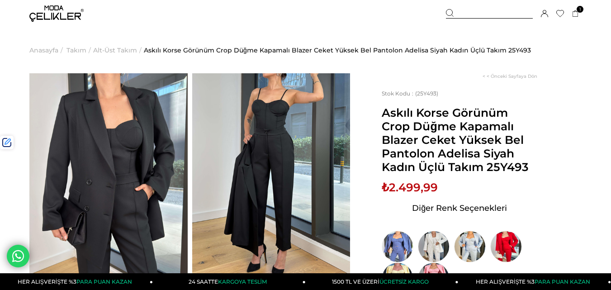 This screenshot has width=611, height=290. Describe the element at coordinates (76, 50) in the screenshot. I see `span: Takım` at that location.